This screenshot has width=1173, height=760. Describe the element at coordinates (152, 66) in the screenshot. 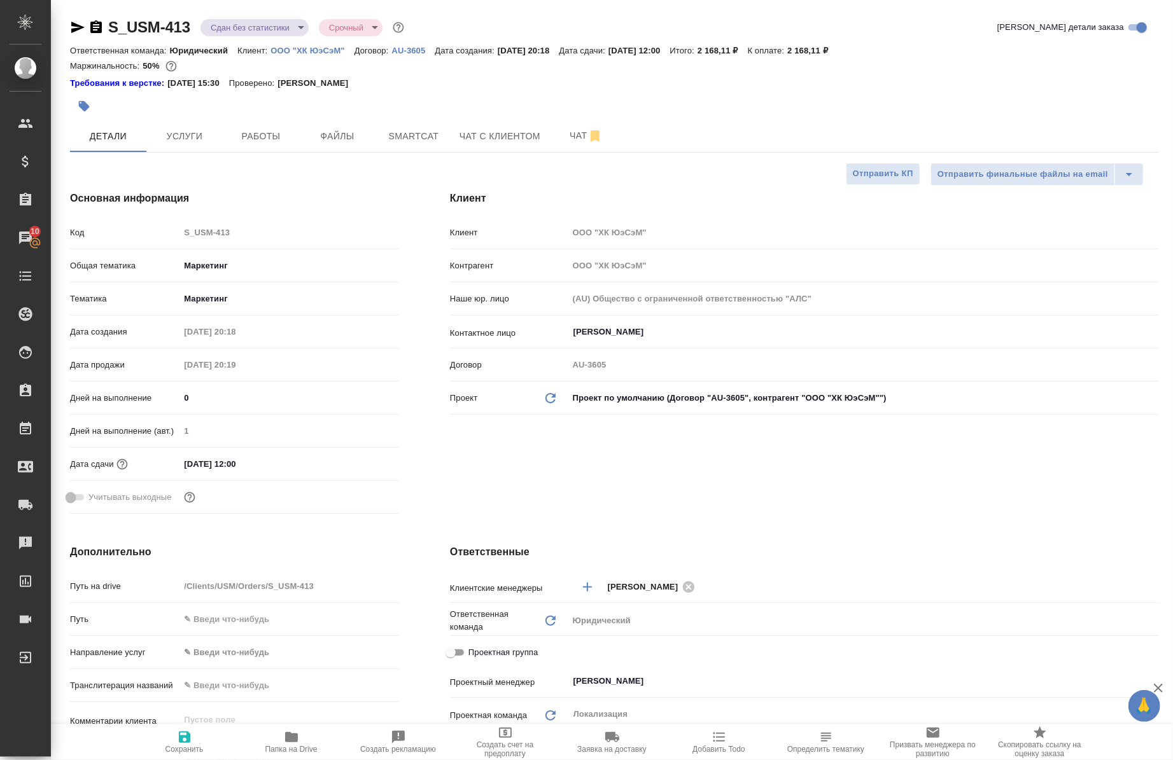

I see `p: 50%` at that location.